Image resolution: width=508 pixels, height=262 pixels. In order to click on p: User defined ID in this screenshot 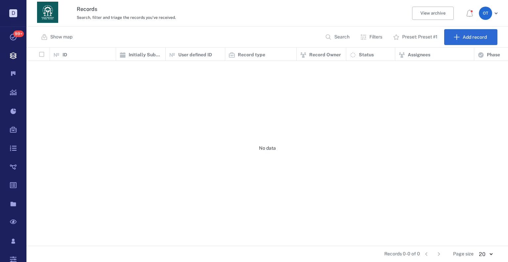, I will do `click(195, 55)`.